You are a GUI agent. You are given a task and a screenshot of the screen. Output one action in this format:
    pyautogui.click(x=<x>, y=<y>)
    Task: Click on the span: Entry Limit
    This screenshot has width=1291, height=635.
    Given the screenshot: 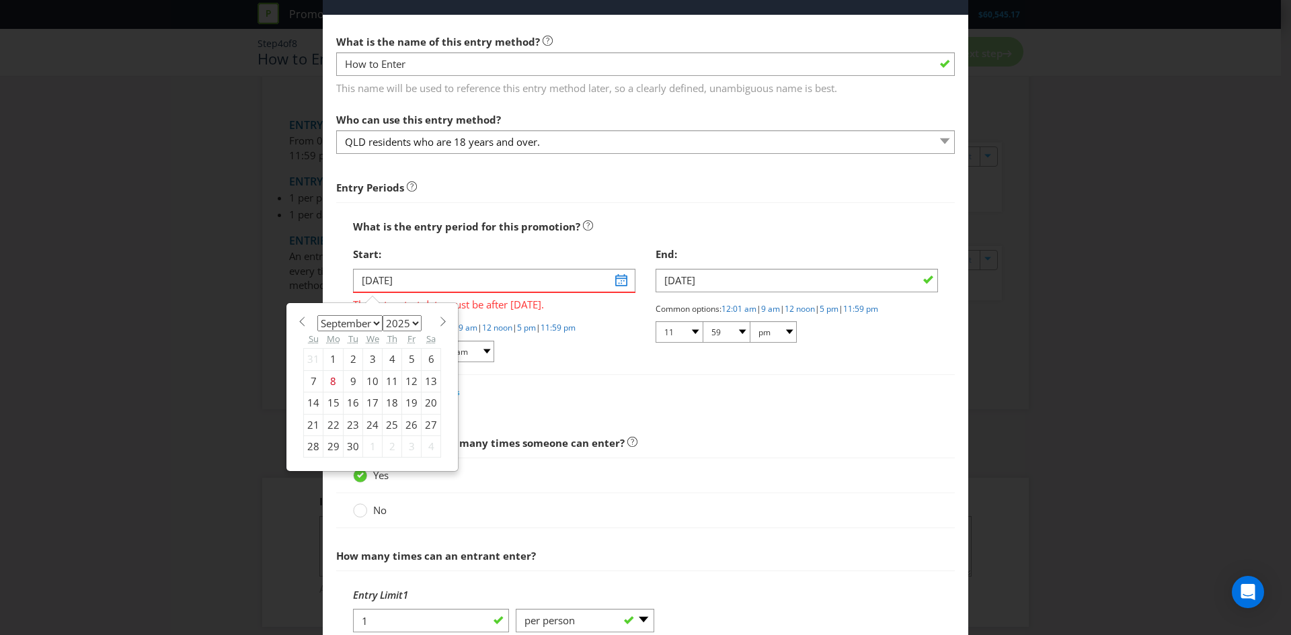 What is the action you would take?
    pyautogui.click(x=378, y=595)
    